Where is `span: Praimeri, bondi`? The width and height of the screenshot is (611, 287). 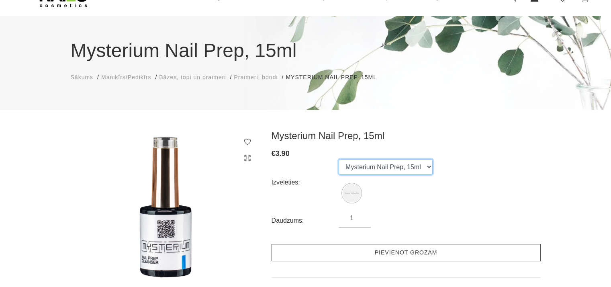
span: Praimeri, bondi is located at coordinates (255, 77).